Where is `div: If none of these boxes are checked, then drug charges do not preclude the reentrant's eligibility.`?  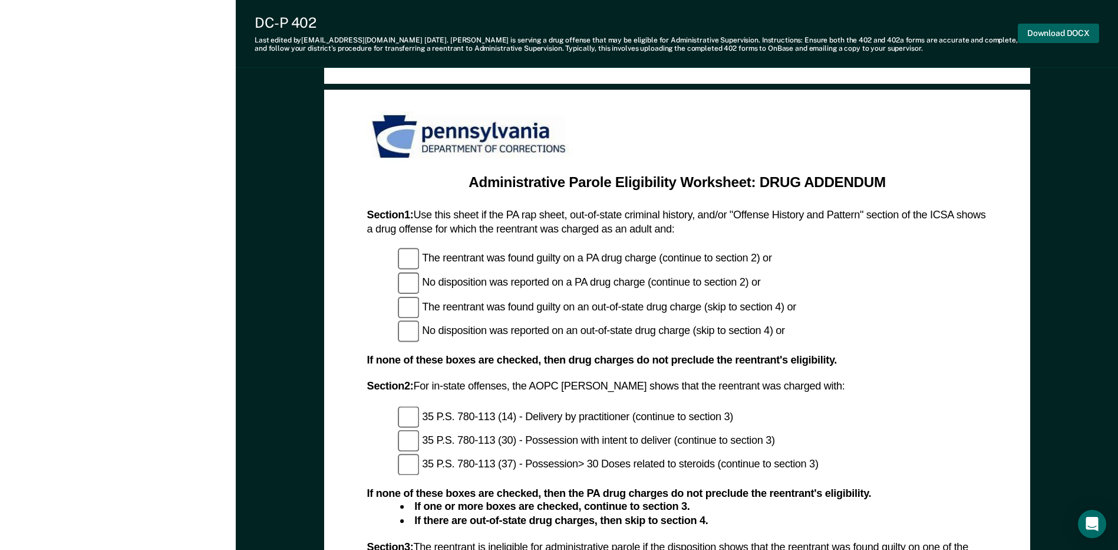 div: If none of these boxes are checked, then drug charges do not preclude the reentrant's eligibility. is located at coordinates (677, 360).